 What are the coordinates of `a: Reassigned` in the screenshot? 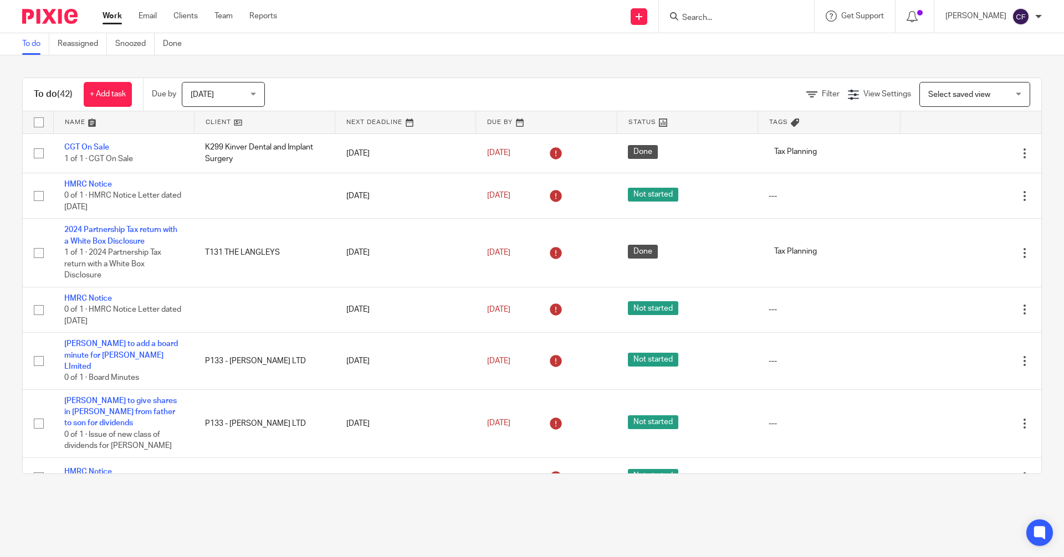 It's located at (82, 44).